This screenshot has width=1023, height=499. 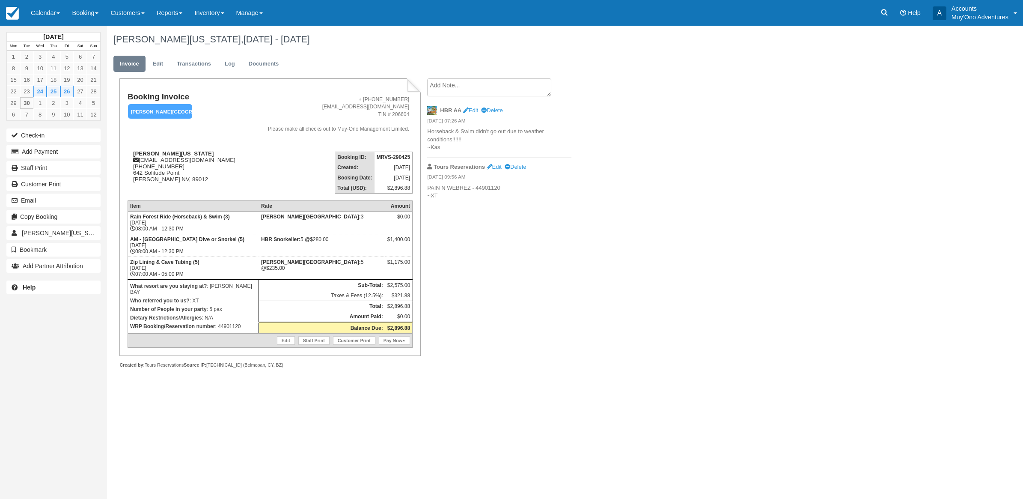 I want to click on th: Mon, so click(x=13, y=46).